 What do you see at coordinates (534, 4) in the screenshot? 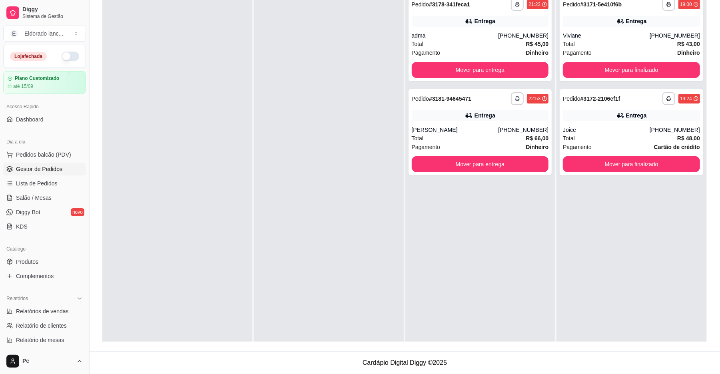
I see `div: 21:23` at bounding box center [534, 4].